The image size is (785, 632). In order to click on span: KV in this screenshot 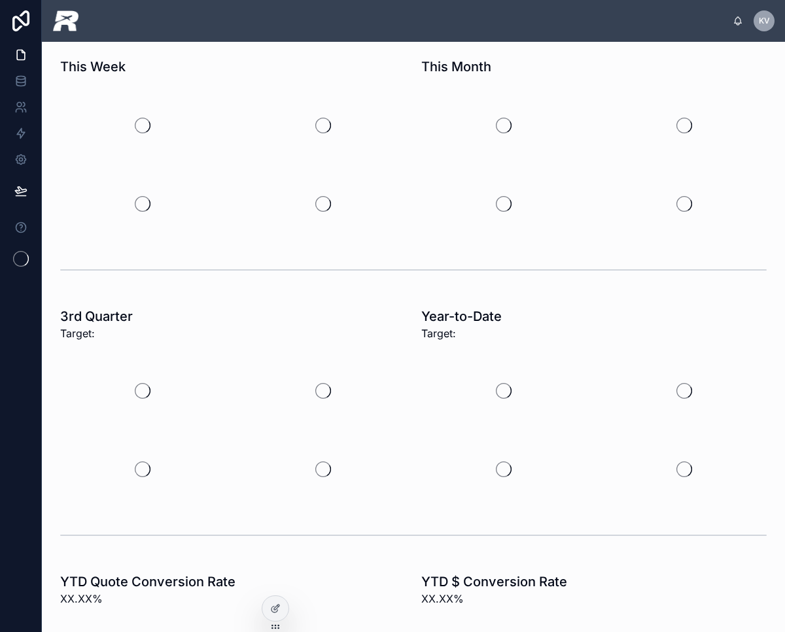, I will do `click(764, 21)`.